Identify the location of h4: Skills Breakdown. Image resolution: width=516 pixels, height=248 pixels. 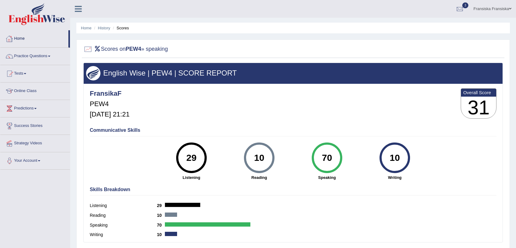
(293, 189).